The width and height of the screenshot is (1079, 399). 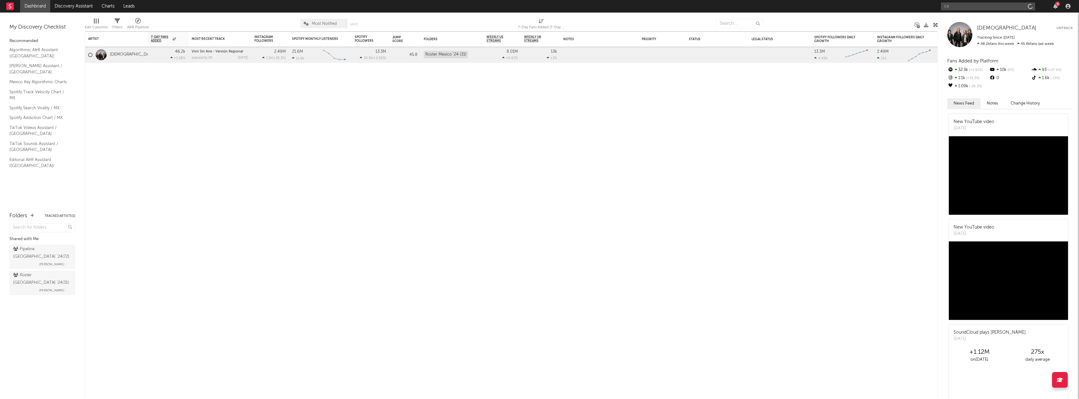 I want to click on div: daily average, so click(x=1037, y=359).